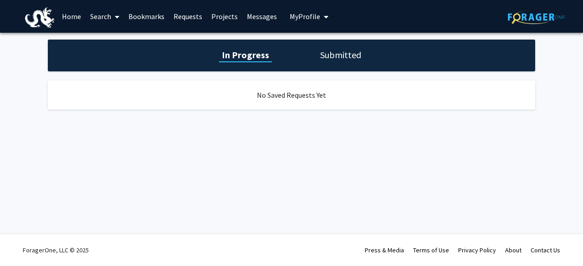 The image size is (583, 266). Describe the element at coordinates (245, 55) in the screenshot. I see `h1: In Progress` at that location.